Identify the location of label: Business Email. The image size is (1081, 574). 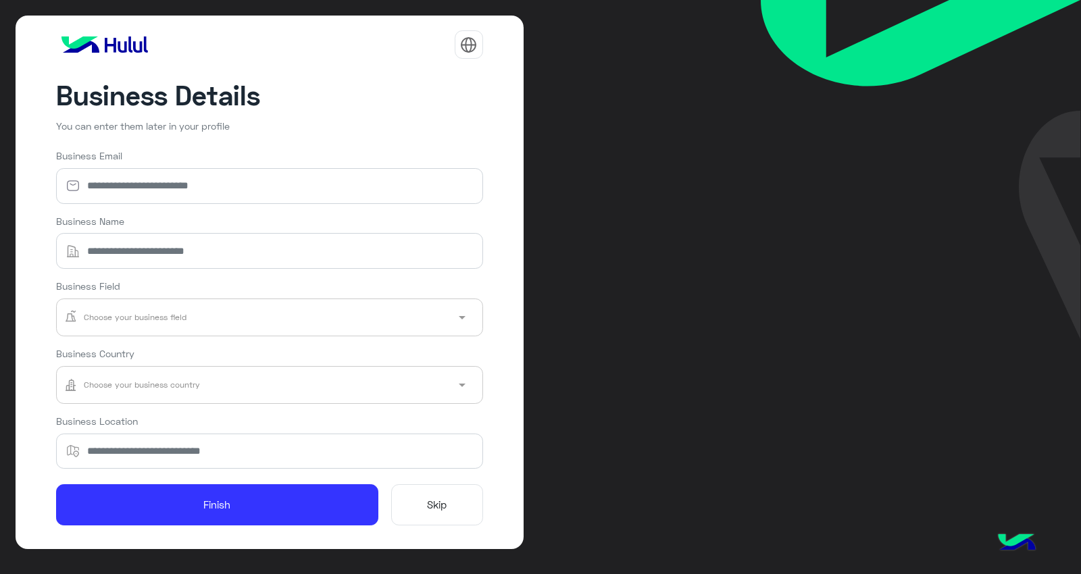
(89, 155).